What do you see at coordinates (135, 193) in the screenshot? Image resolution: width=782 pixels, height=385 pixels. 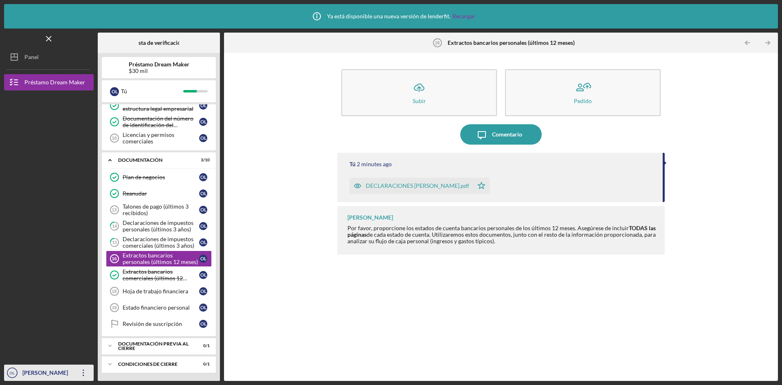 I see `font: Reanudar` at bounding box center [135, 193].